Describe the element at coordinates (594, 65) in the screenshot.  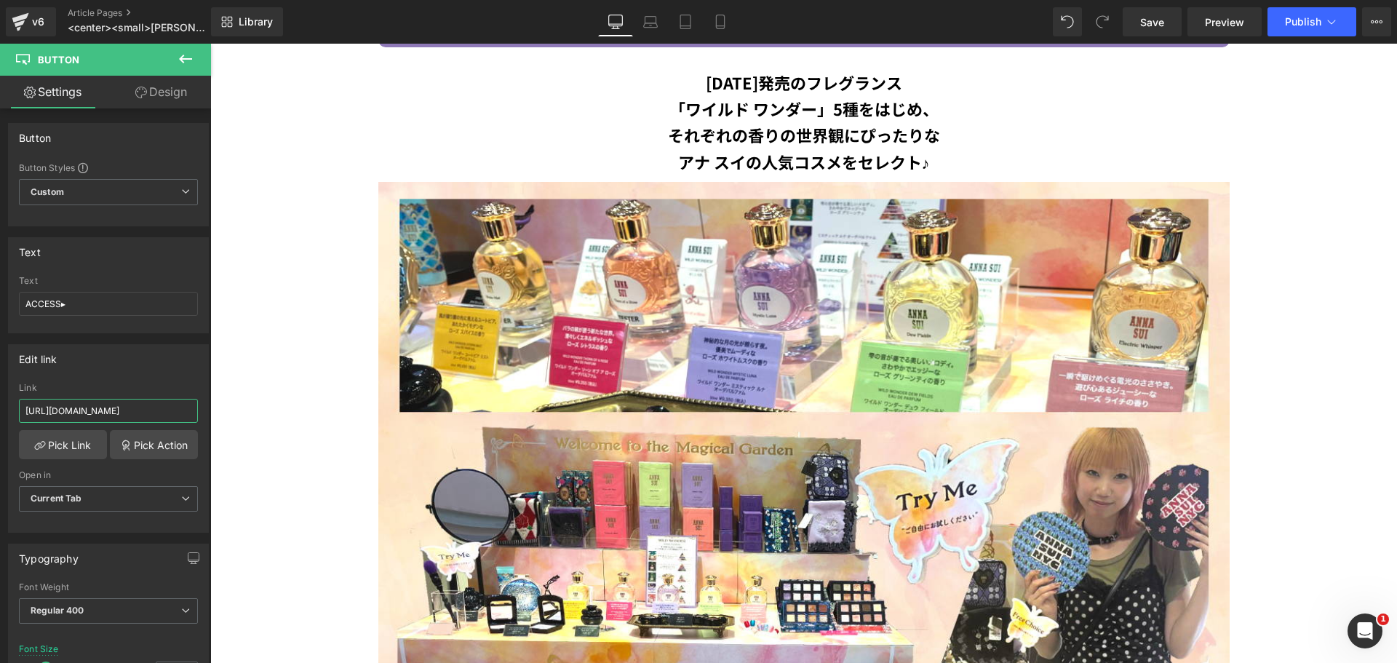
I see `b: 「ワイルド ワンダー」5種をはじめ、` at that location.